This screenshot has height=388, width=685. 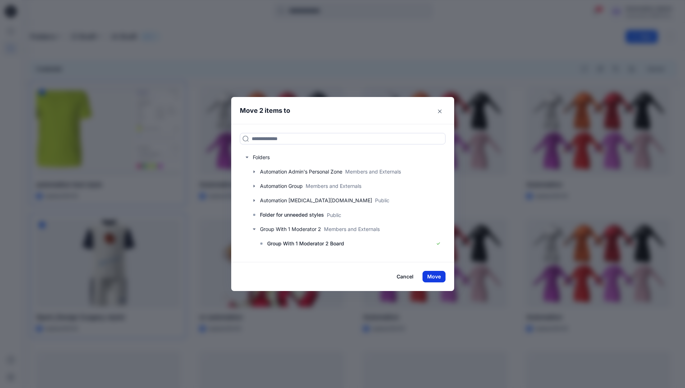 What do you see at coordinates (440, 111) in the screenshot?
I see `button: Close` at bounding box center [440, 111].